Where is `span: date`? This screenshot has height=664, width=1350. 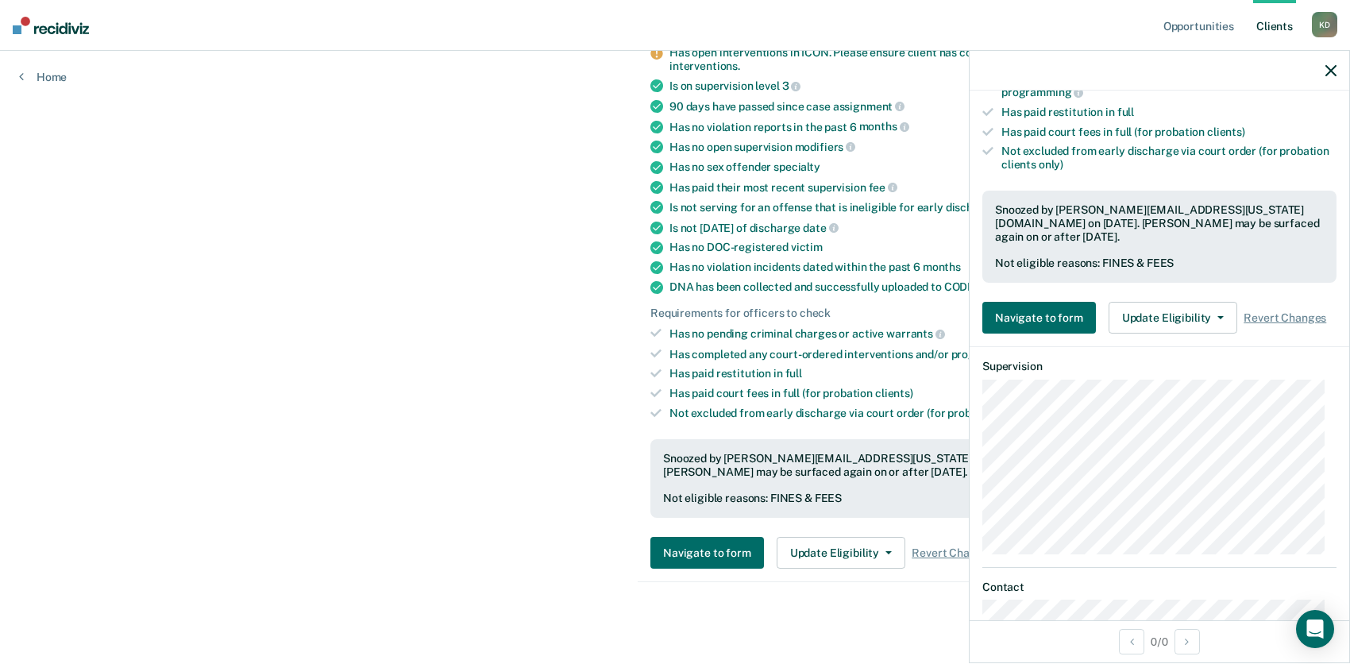
span: date is located at coordinates (820, 228).